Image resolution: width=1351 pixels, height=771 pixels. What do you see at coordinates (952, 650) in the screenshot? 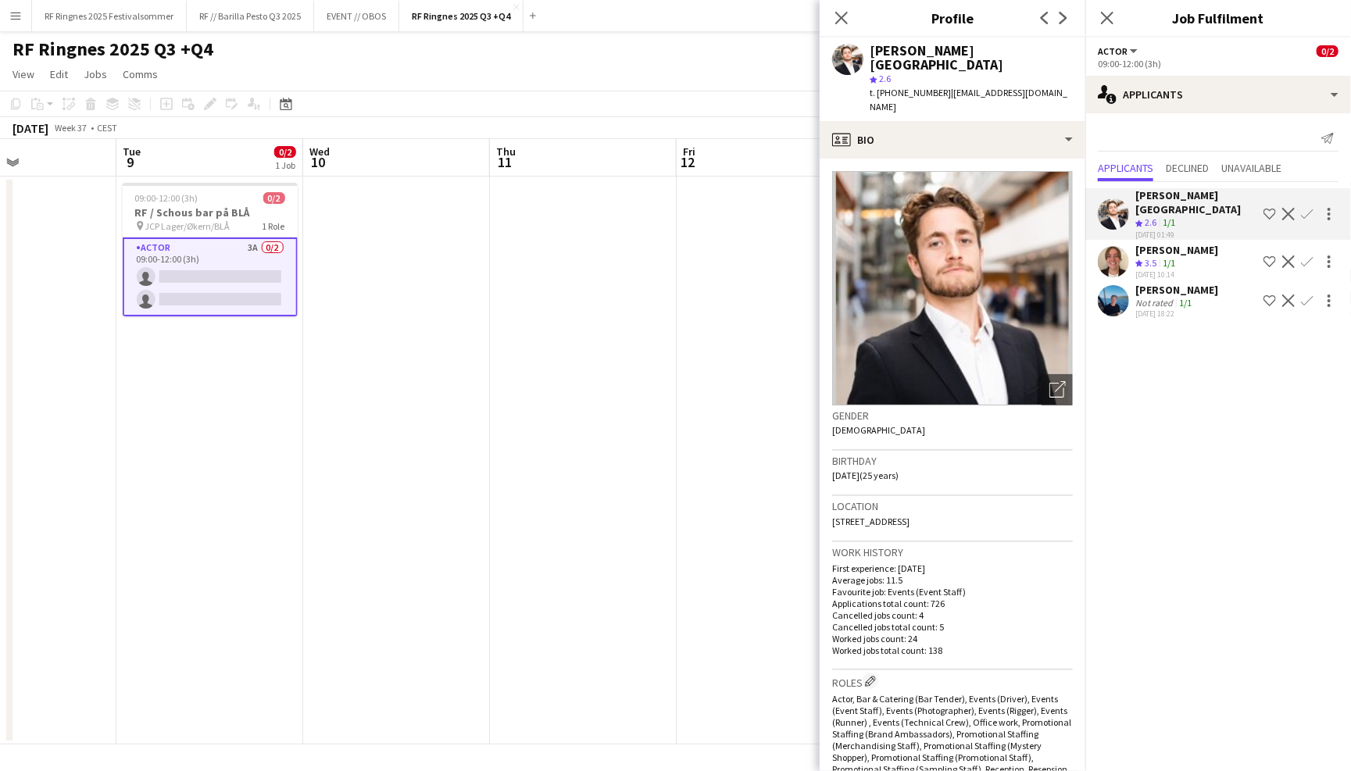
I see `p: Worked jobs total count: 138` at bounding box center [952, 650].